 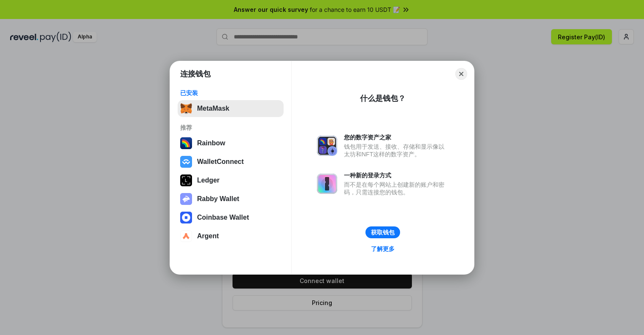 What do you see at coordinates (208, 236) in the screenshot?
I see `div: Argent` at bounding box center [208, 236].